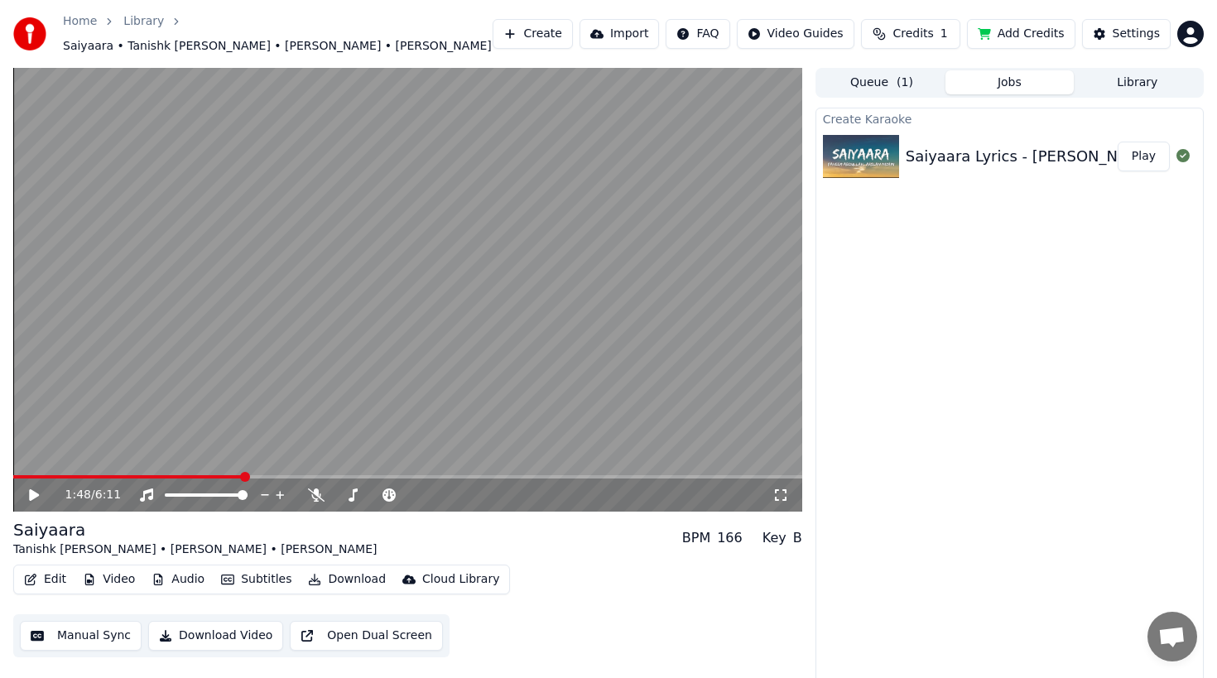 The width and height of the screenshot is (1217, 678). Describe the element at coordinates (178, 580) in the screenshot. I see `button: Audio` at that location.